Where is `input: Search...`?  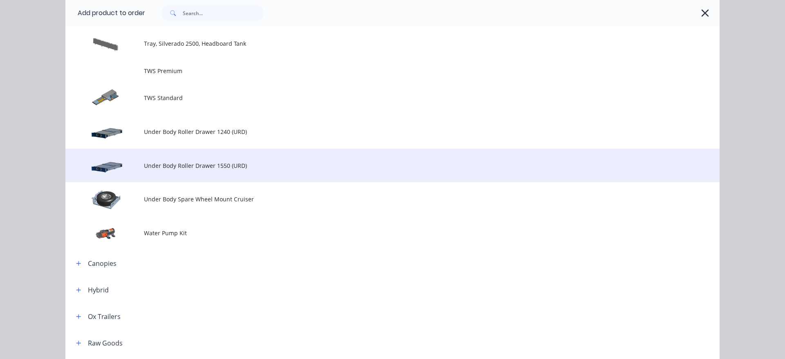 input: Search... is located at coordinates (223, 13).